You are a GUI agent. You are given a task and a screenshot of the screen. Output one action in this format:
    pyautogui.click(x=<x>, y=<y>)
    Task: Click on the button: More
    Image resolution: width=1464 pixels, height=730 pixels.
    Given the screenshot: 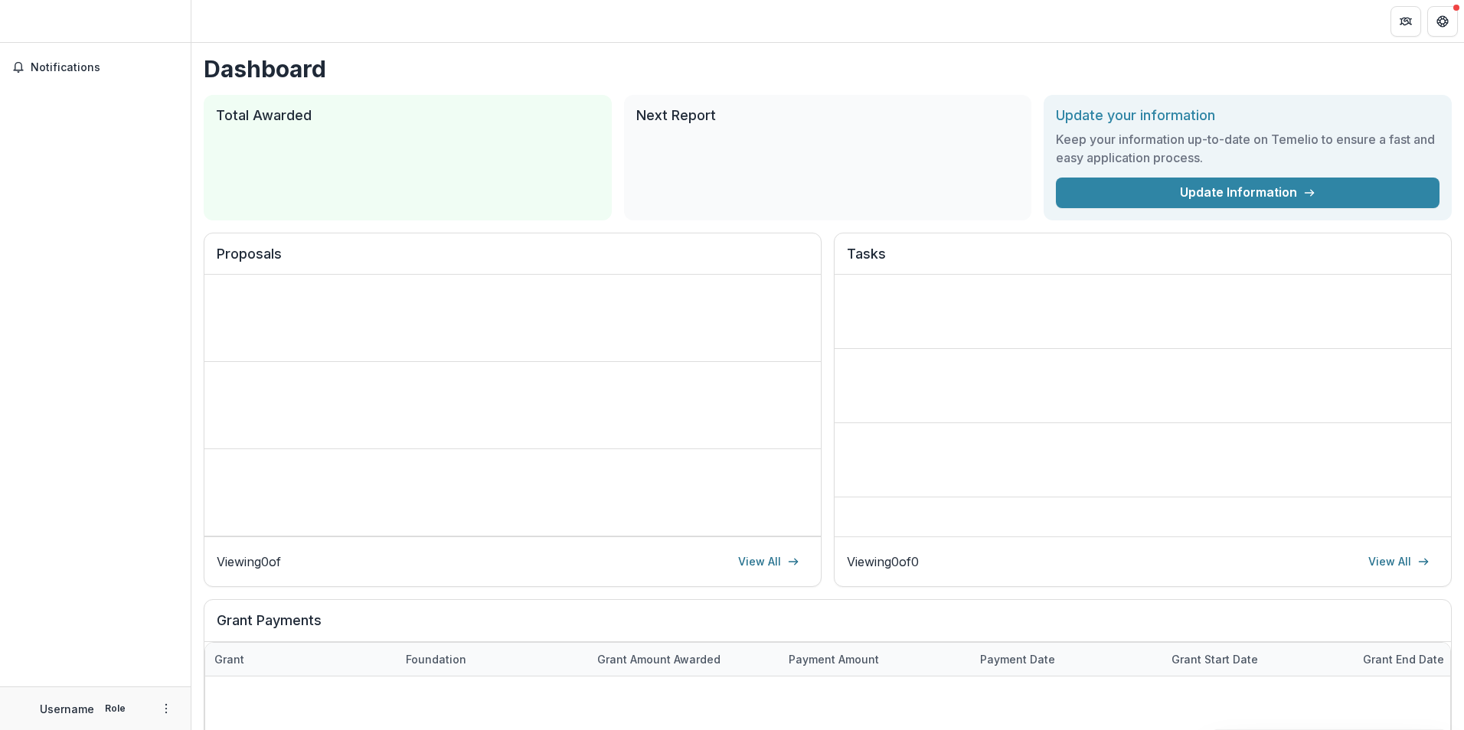 What is the action you would take?
    pyautogui.click(x=166, y=709)
    